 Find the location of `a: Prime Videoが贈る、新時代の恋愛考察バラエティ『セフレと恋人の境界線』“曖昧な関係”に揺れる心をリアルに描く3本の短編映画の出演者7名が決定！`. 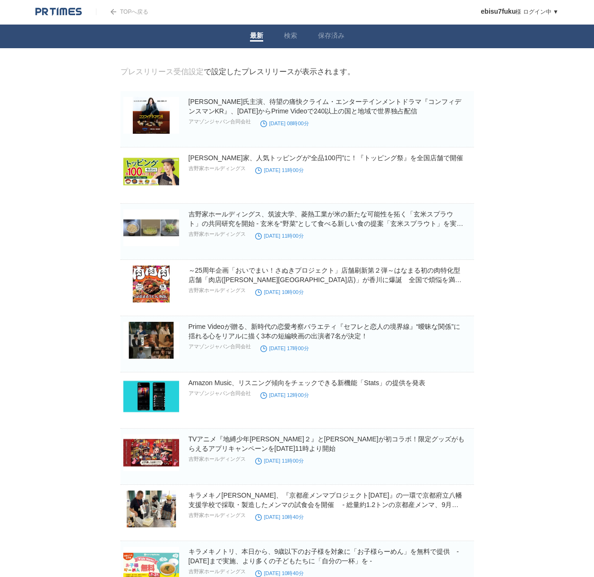

a: Prime Videoが贈る、新時代の恋愛考察バラエティ『セフレと恋人の境界線』“曖昧な関係”に揺れる心をリアルに描く3本の短編映画の出演者7名が決定！ is located at coordinates (324, 331).